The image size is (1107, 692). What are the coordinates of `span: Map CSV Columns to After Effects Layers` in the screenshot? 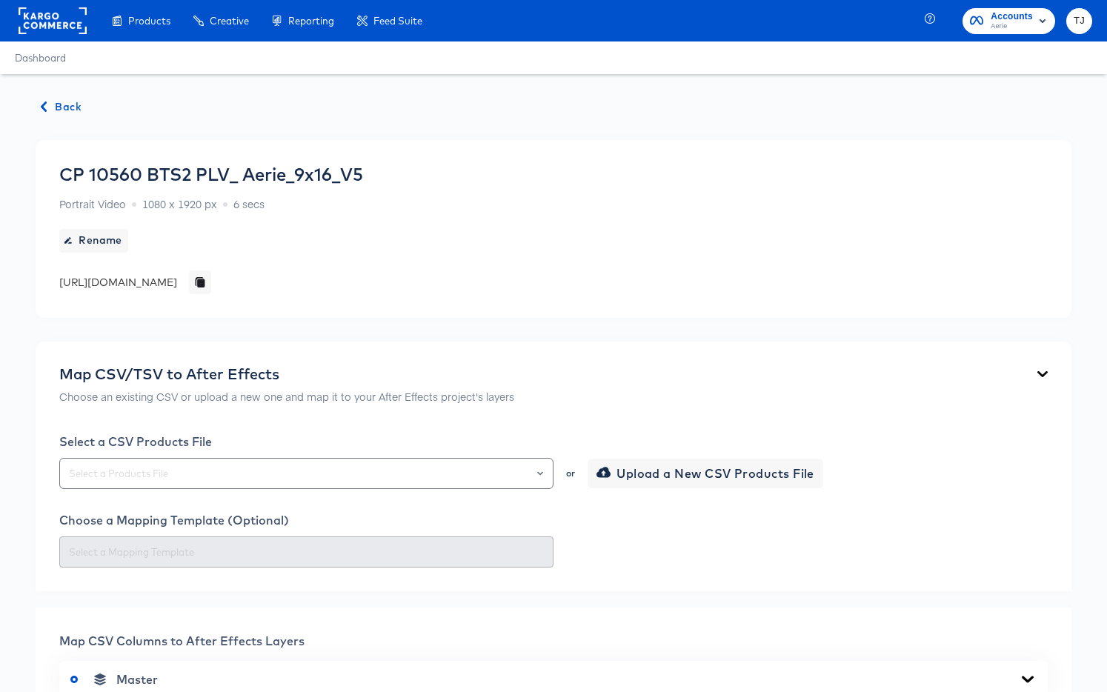 It's located at (182, 641).